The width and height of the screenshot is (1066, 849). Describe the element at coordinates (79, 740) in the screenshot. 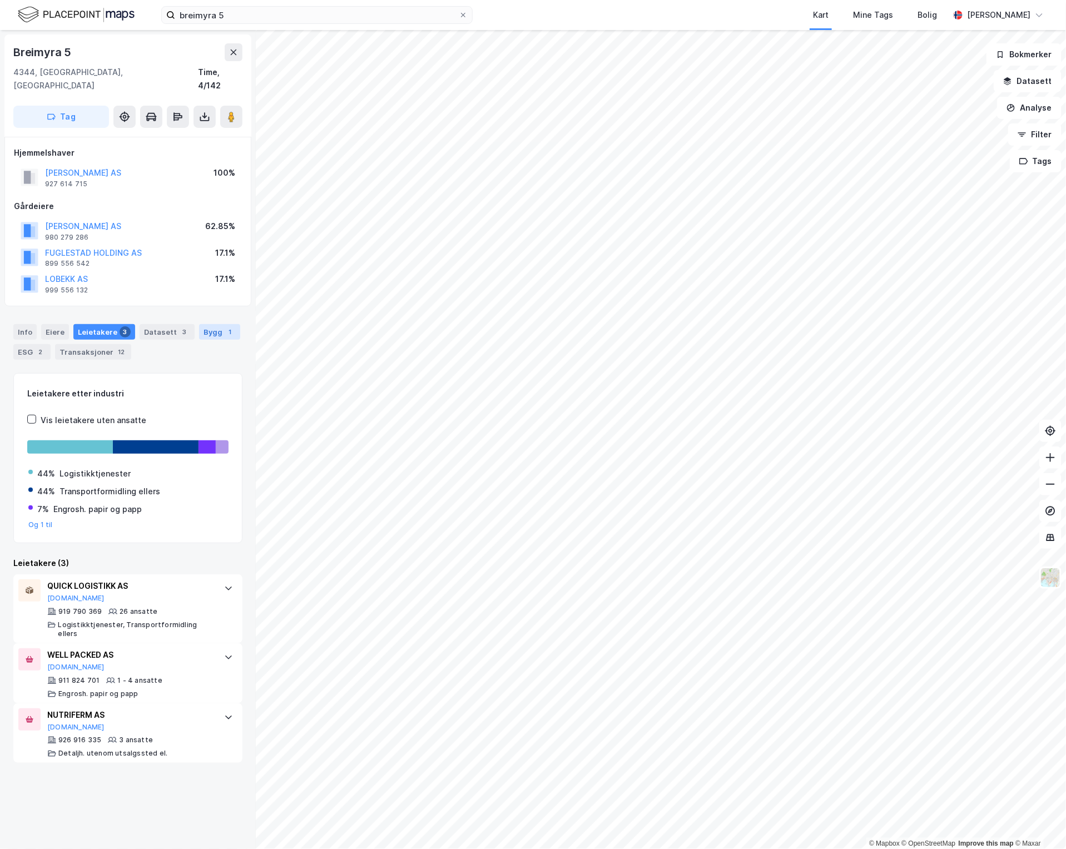

I see `div: 926 916 335` at that location.